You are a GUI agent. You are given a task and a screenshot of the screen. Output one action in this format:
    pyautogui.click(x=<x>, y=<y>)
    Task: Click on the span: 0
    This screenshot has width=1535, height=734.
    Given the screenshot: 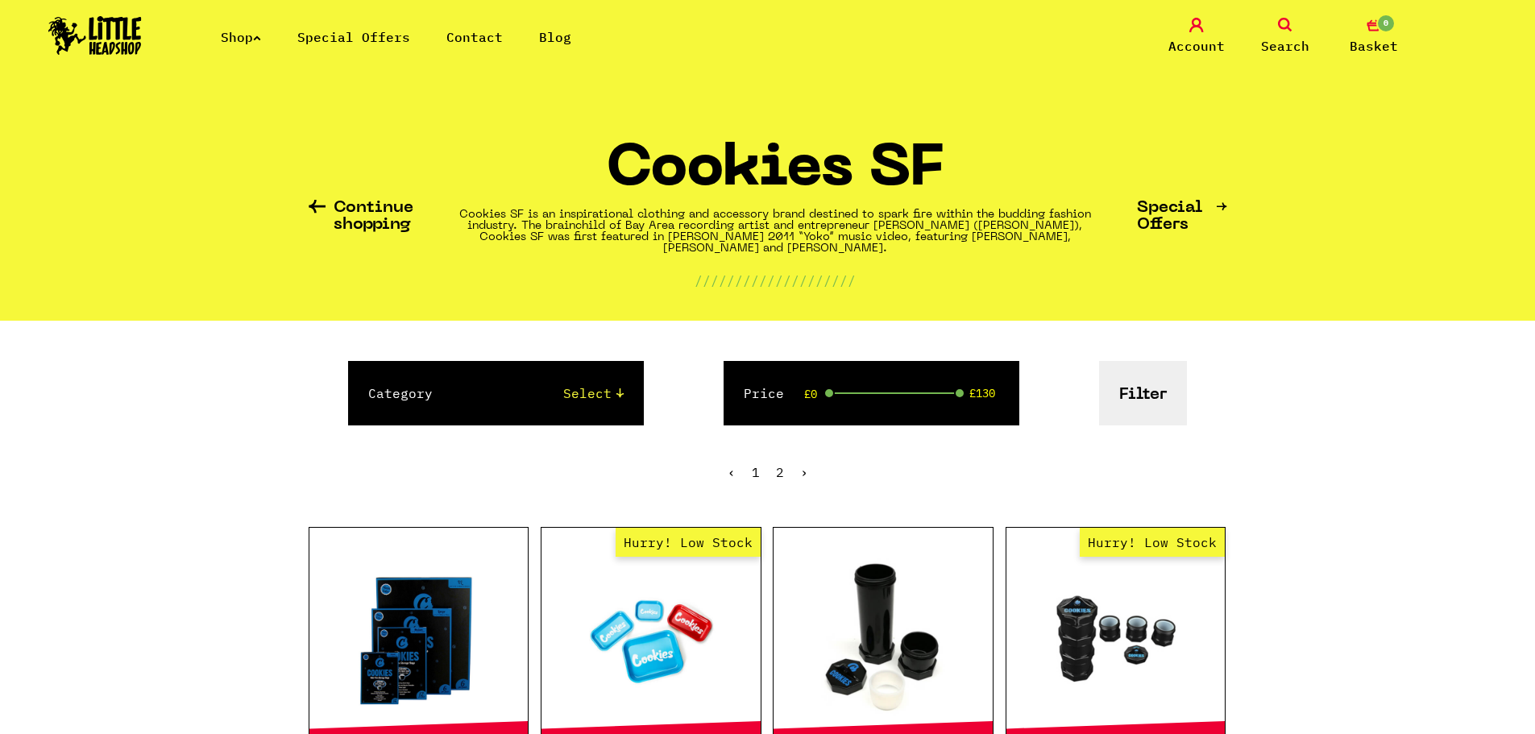 What is the action you would take?
    pyautogui.click(x=1386, y=23)
    